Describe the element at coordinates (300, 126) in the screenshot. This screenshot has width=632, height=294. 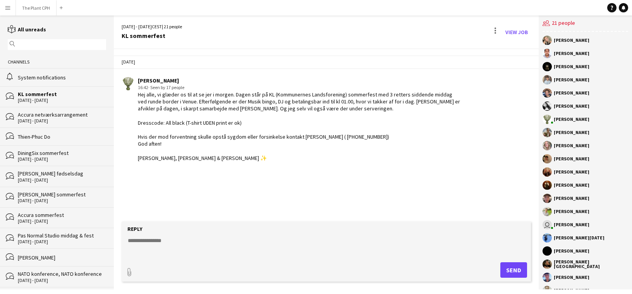
I see `div: Hej alle, vi glæder os til at se jer i morgen. Dagen står på KL (Kommunernes Landsforening) somme...` at that location.